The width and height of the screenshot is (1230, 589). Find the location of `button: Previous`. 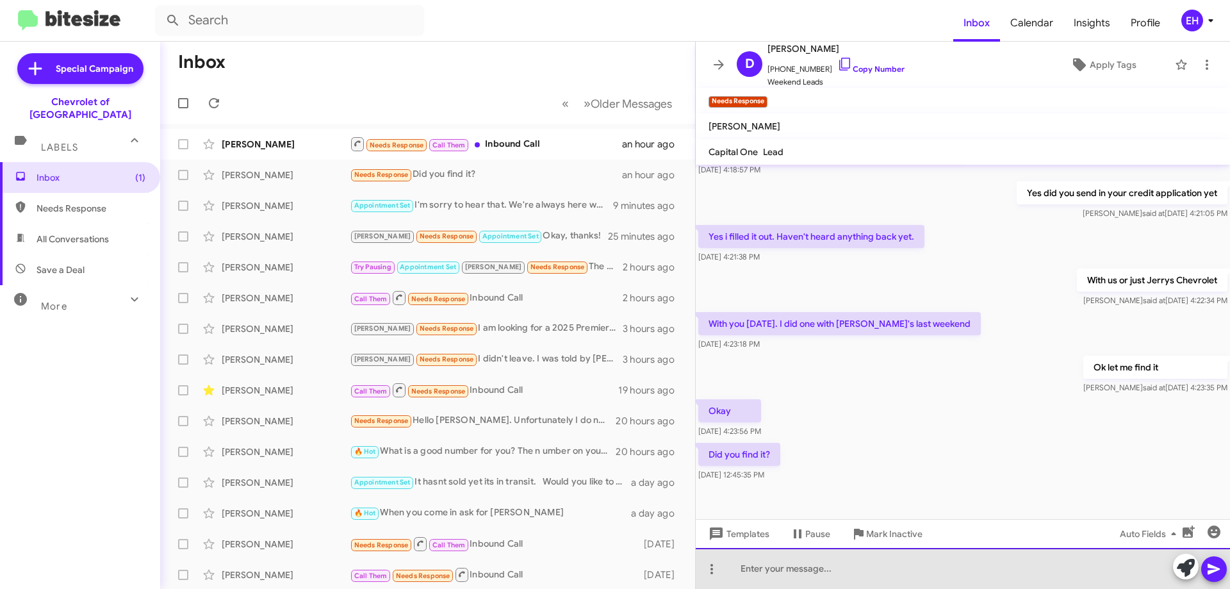

button: Previous is located at coordinates (565, 103).